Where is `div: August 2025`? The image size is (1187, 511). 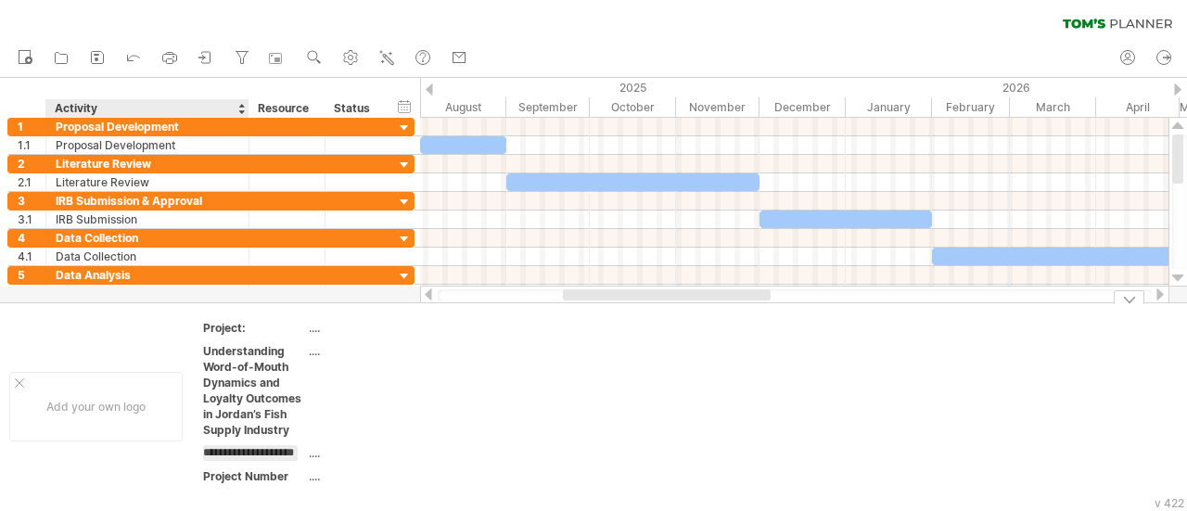 div: August 2025 is located at coordinates (463, 107).